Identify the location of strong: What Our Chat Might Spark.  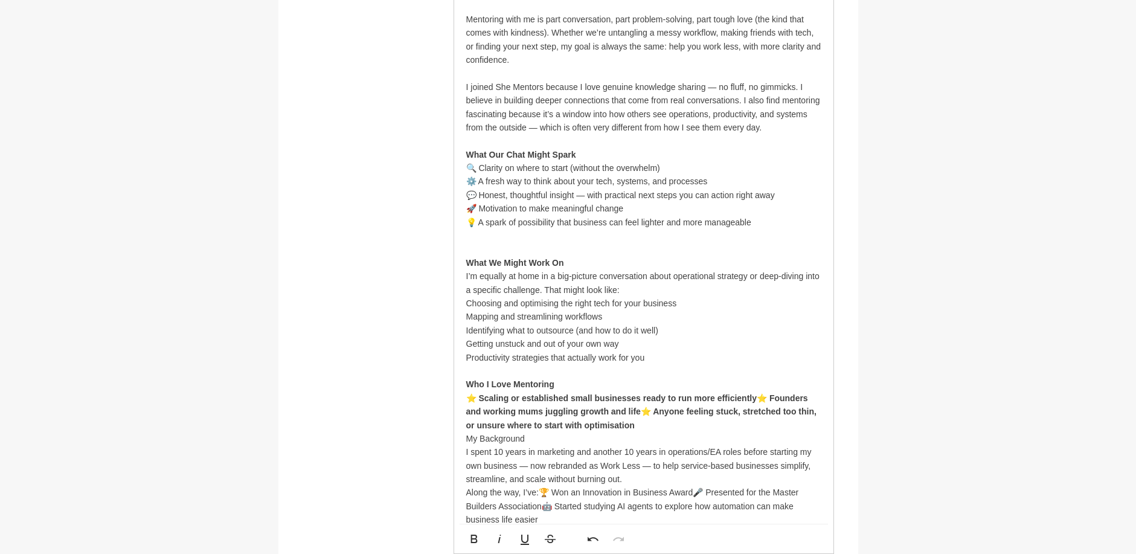
(521, 155).